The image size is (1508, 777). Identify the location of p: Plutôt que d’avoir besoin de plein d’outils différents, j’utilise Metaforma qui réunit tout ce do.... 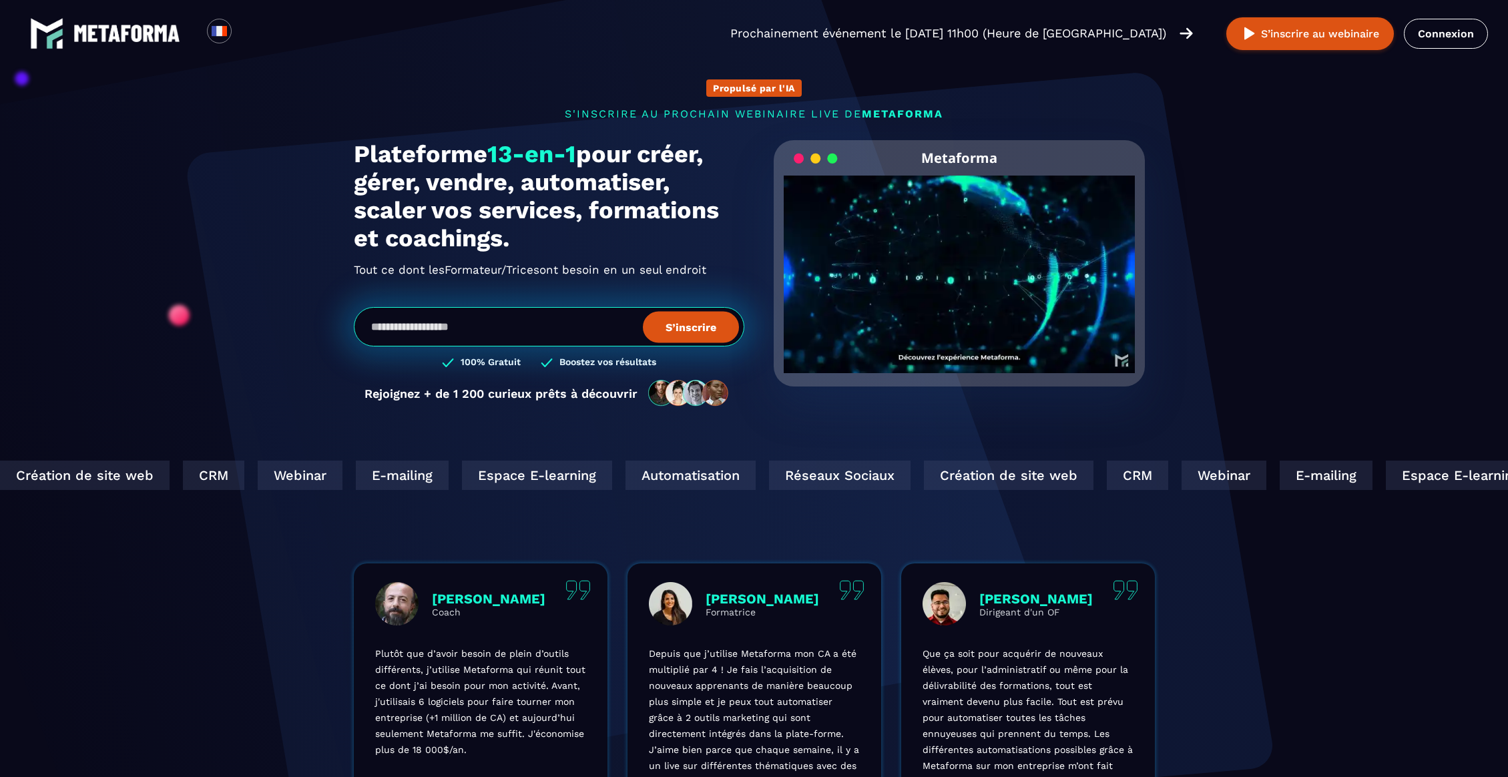
(481, 702).